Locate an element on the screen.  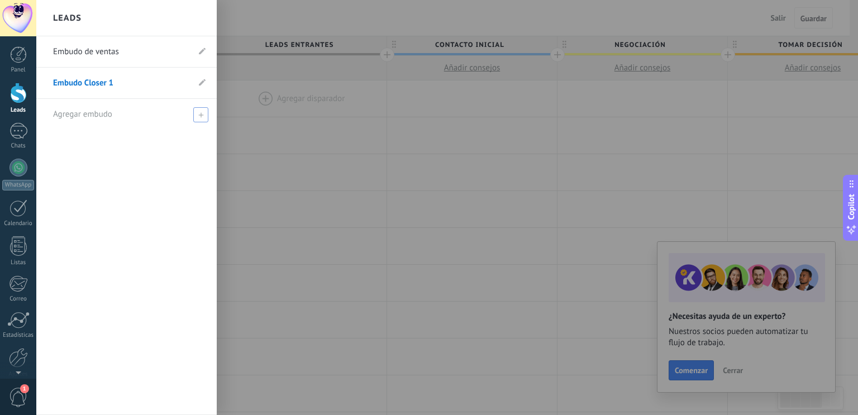
a: Embudo de ventas is located at coordinates (121, 52).